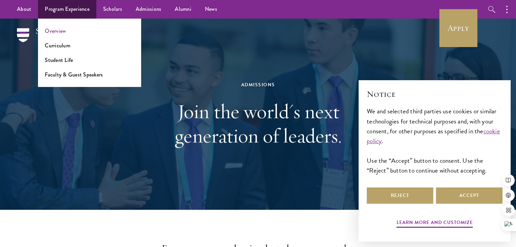 This screenshot has height=247, width=516. Describe the element at coordinates (400, 196) in the screenshot. I see `button: Reject` at that location.